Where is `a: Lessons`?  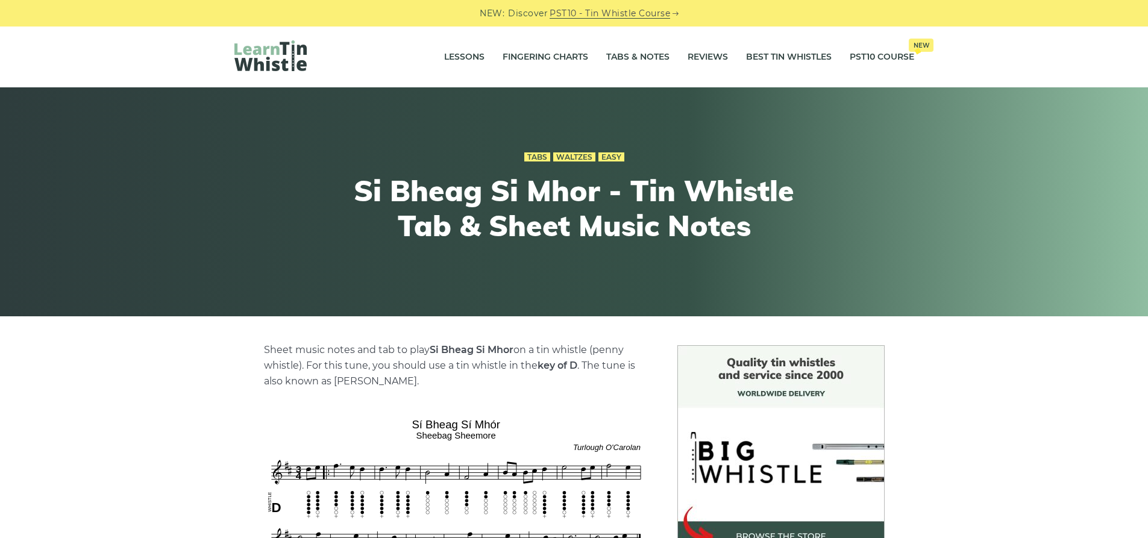 a: Lessons is located at coordinates (464, 57).